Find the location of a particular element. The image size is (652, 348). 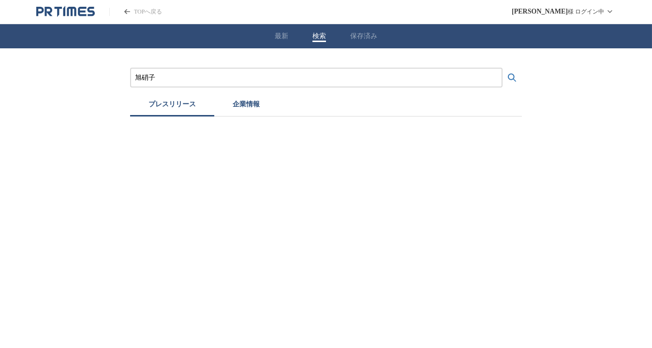

button: 最新 is located at coordinates (281, 36).